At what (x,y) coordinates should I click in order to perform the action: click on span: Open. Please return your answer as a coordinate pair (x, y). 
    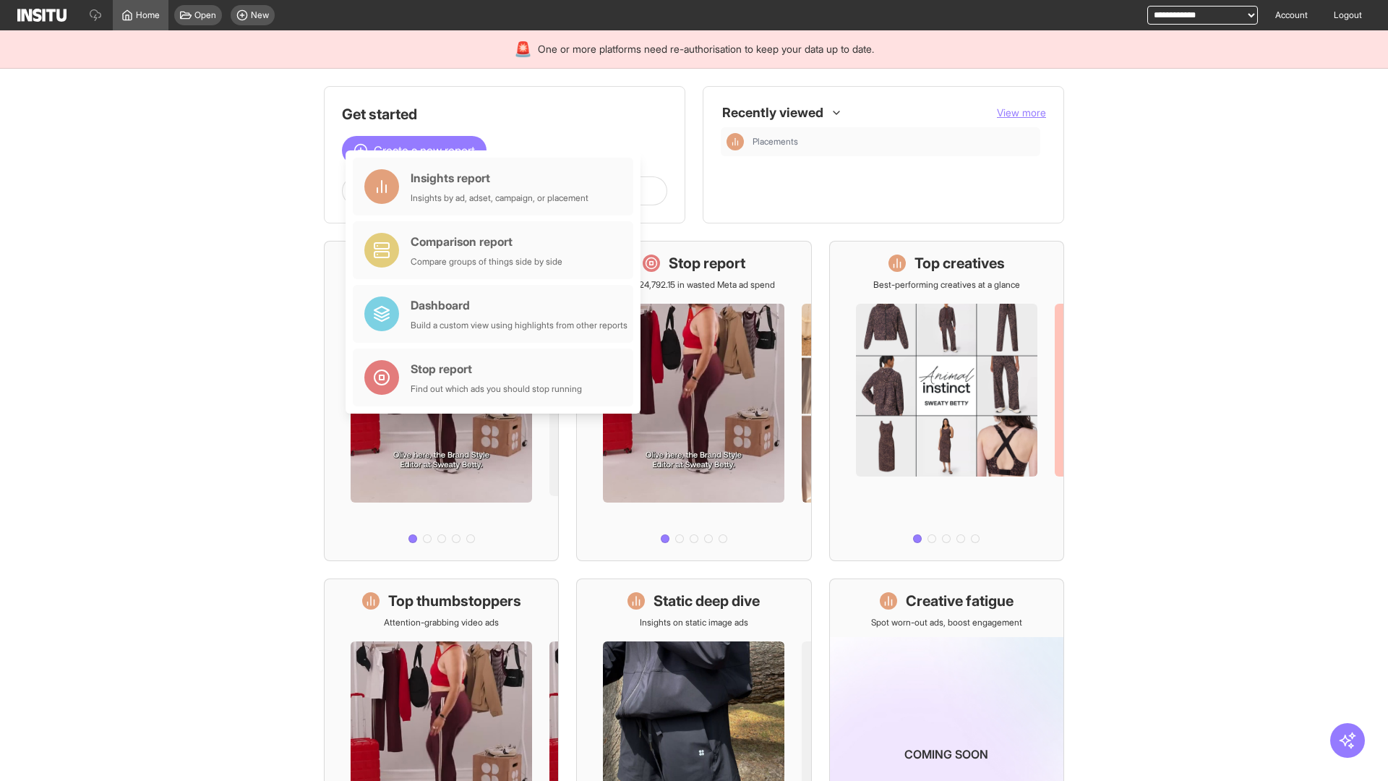
    Looking at the image, I should click on (205, 15).